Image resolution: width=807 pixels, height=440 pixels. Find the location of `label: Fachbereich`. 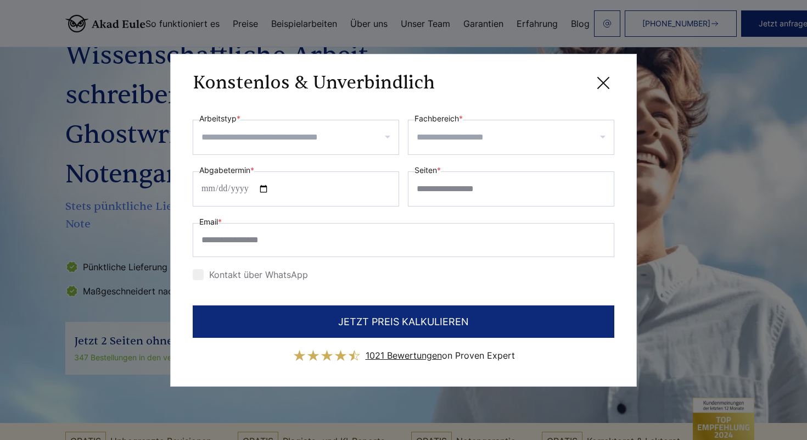

label: Fachbereich is located at coordinates (438, 119).